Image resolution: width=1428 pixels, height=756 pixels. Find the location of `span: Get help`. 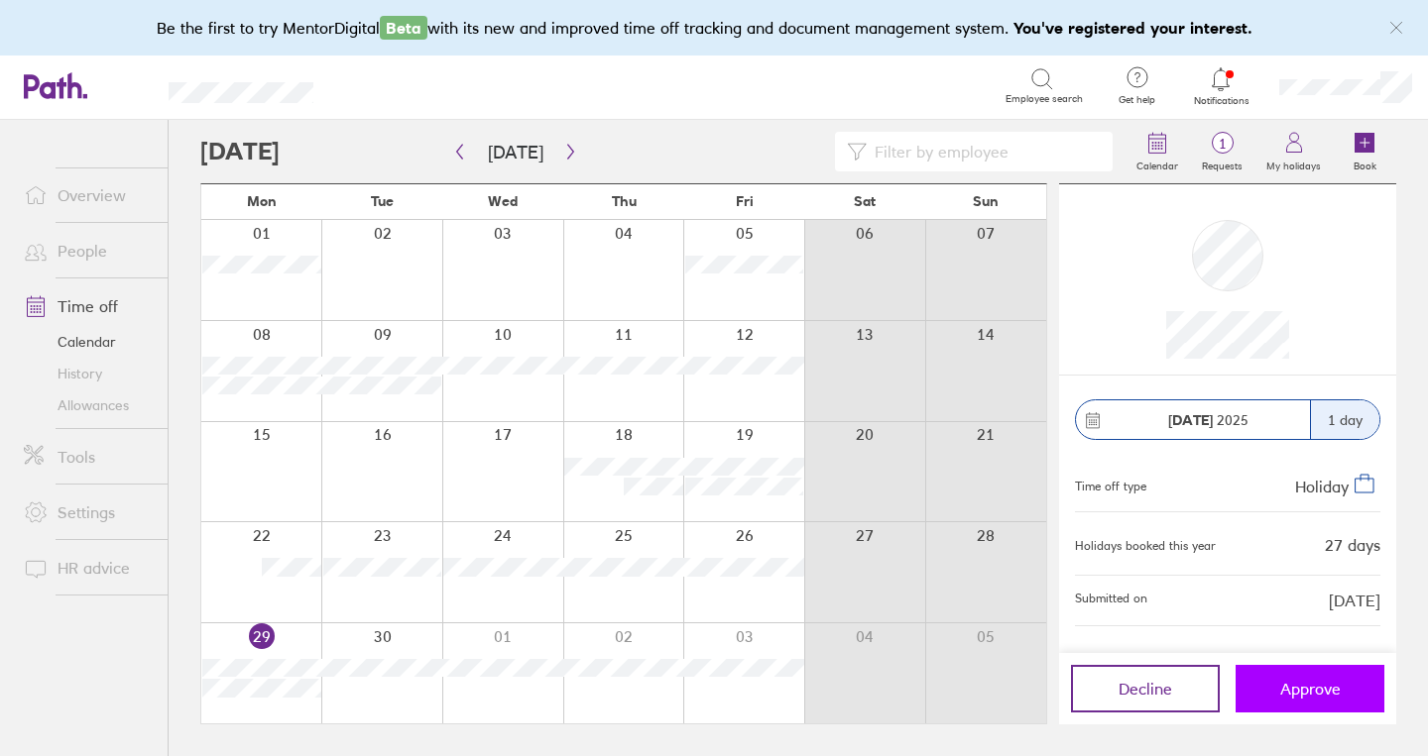

span: Get help is located at coordinates (1136, 100).